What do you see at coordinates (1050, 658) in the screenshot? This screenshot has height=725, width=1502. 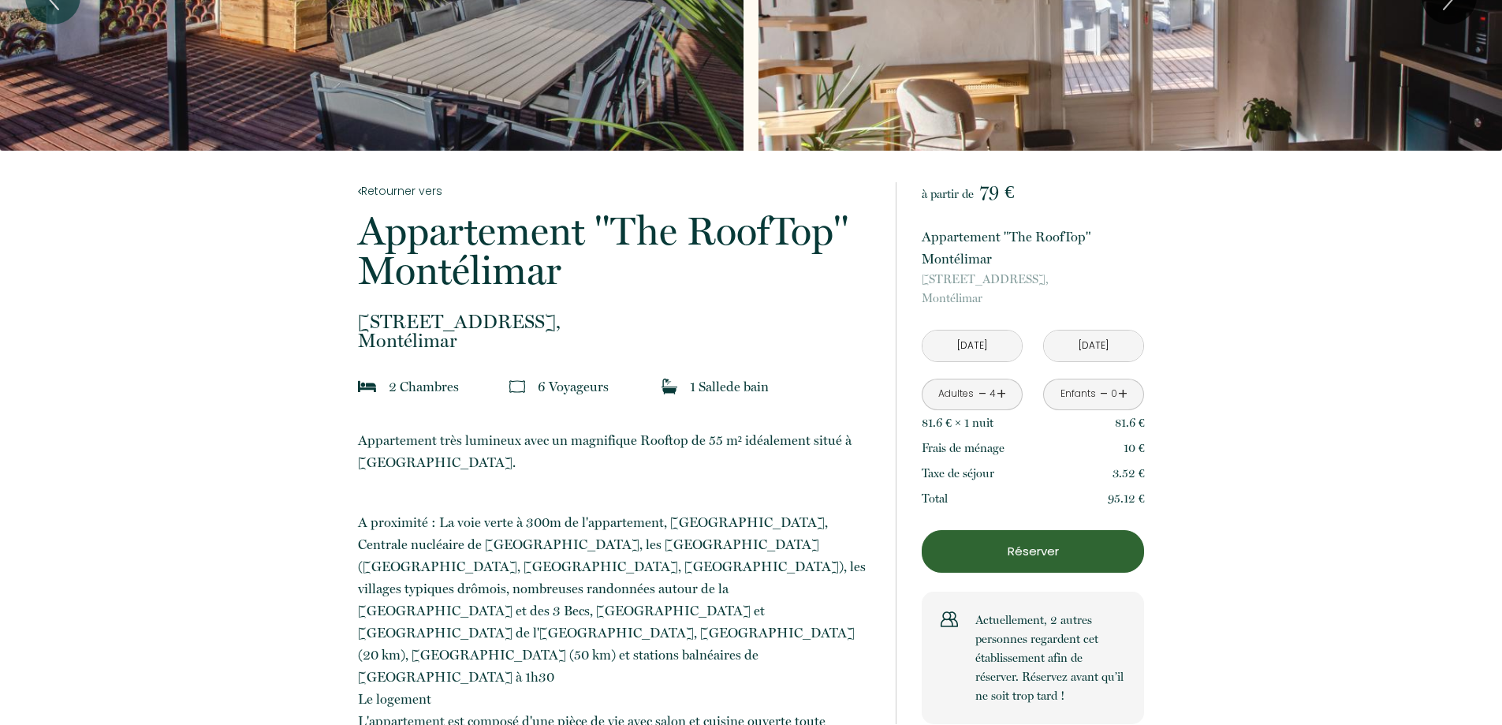 I see `p: Actuellement, 2 autres personnes regardent cet établissement afin de réserver. Réservez avant qu’...` at bounding box center [1050, 658].